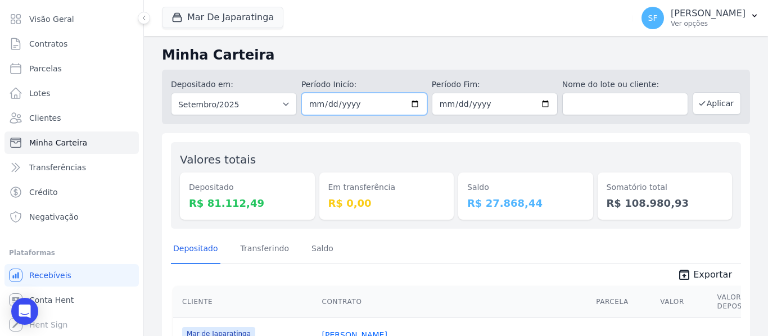  I want to click on dd: R$ 27.868,44, so click(526, 203).